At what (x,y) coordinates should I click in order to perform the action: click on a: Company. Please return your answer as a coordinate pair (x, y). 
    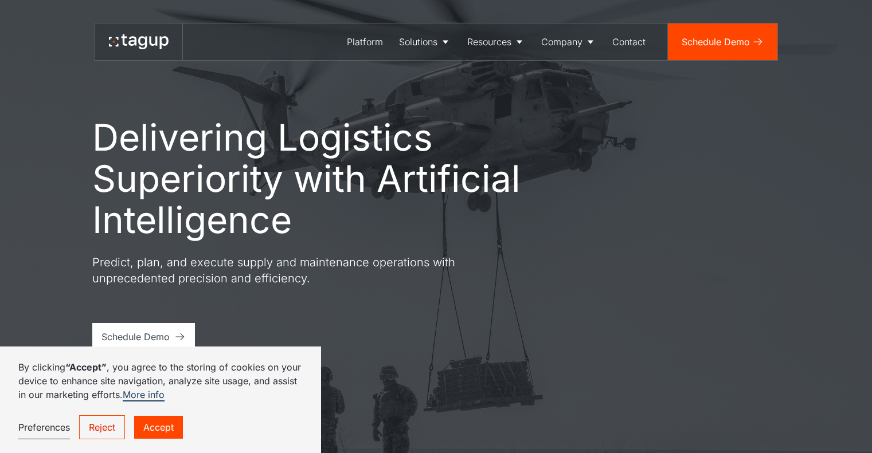
    Looking at the image, I should click on (569, 42).